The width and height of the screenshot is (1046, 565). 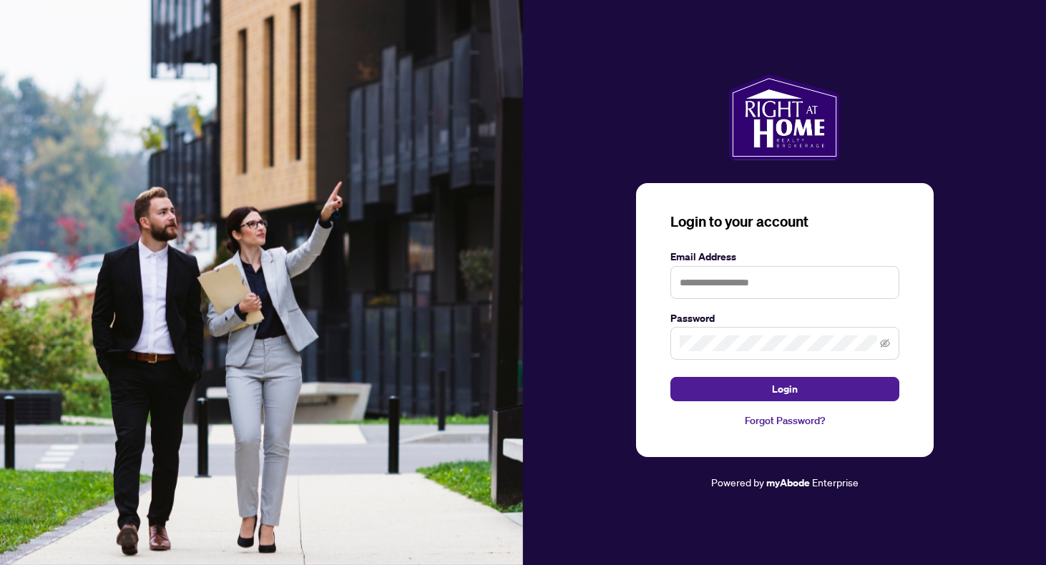 What do you see at coordinates (784, 117) in the screenshot?
I see `img: ma-logo` at bounding box center [784, 117].